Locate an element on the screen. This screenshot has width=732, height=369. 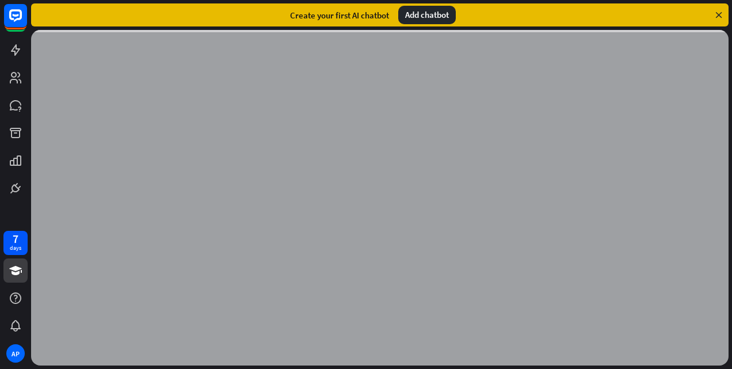
div: Add chatbot is located at coordinates (427, 15).